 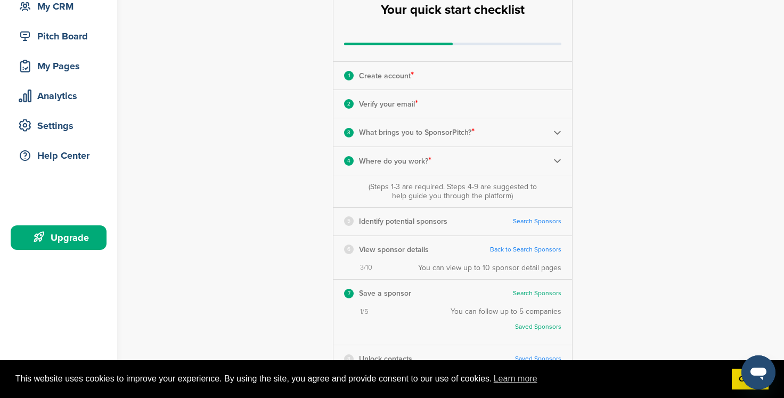 I want to click on a: Help Center, so click(x=59, y=156).